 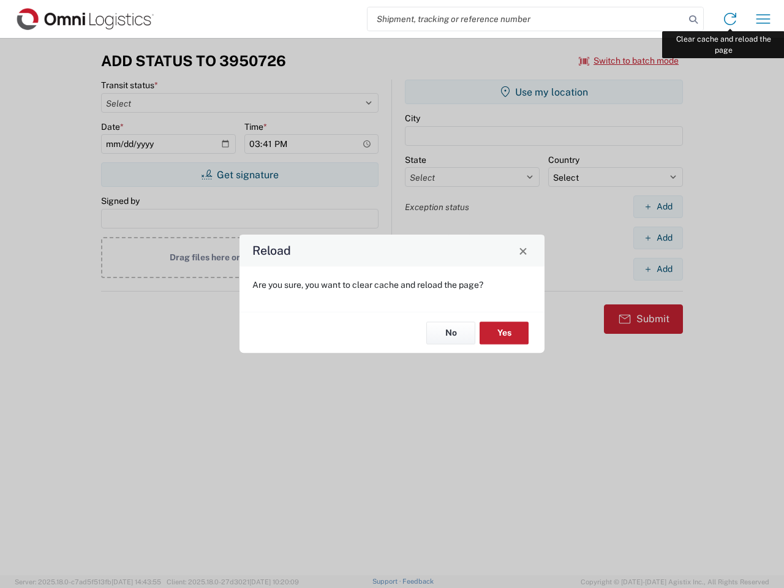 I want to click on button: Close, so click(x=523, y=250).